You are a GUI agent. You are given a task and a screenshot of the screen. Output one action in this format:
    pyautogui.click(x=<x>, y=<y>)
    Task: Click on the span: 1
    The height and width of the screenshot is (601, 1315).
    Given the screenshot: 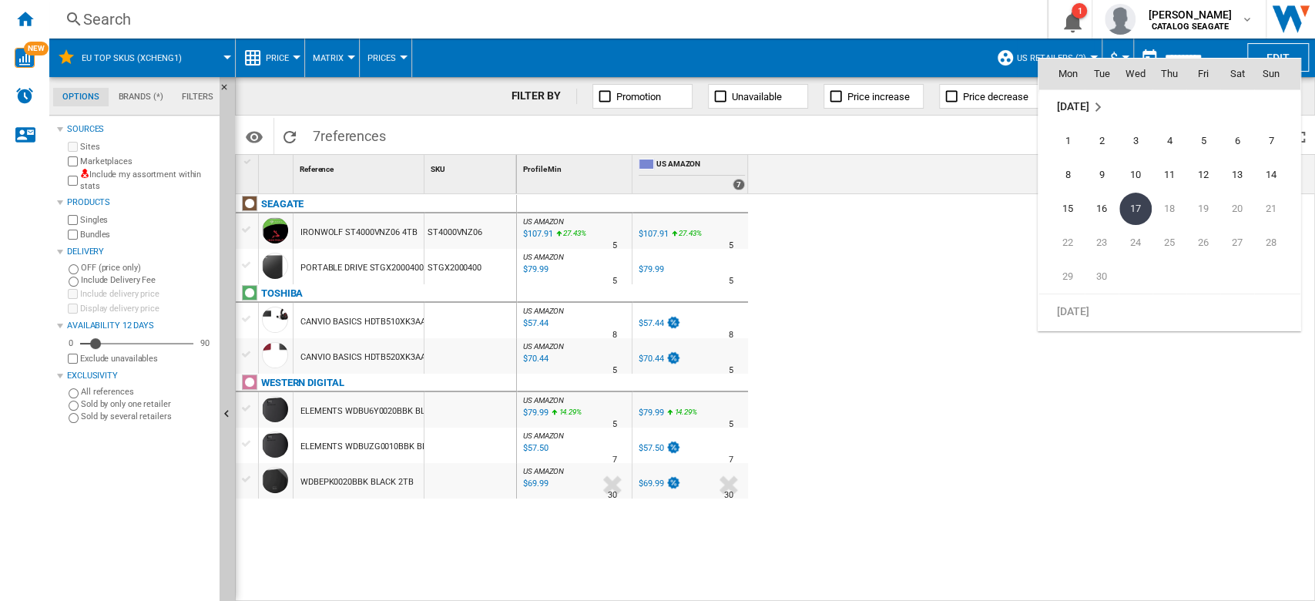 What is the action you would take?
    pyautogui.click(x=1068, y=141)
    